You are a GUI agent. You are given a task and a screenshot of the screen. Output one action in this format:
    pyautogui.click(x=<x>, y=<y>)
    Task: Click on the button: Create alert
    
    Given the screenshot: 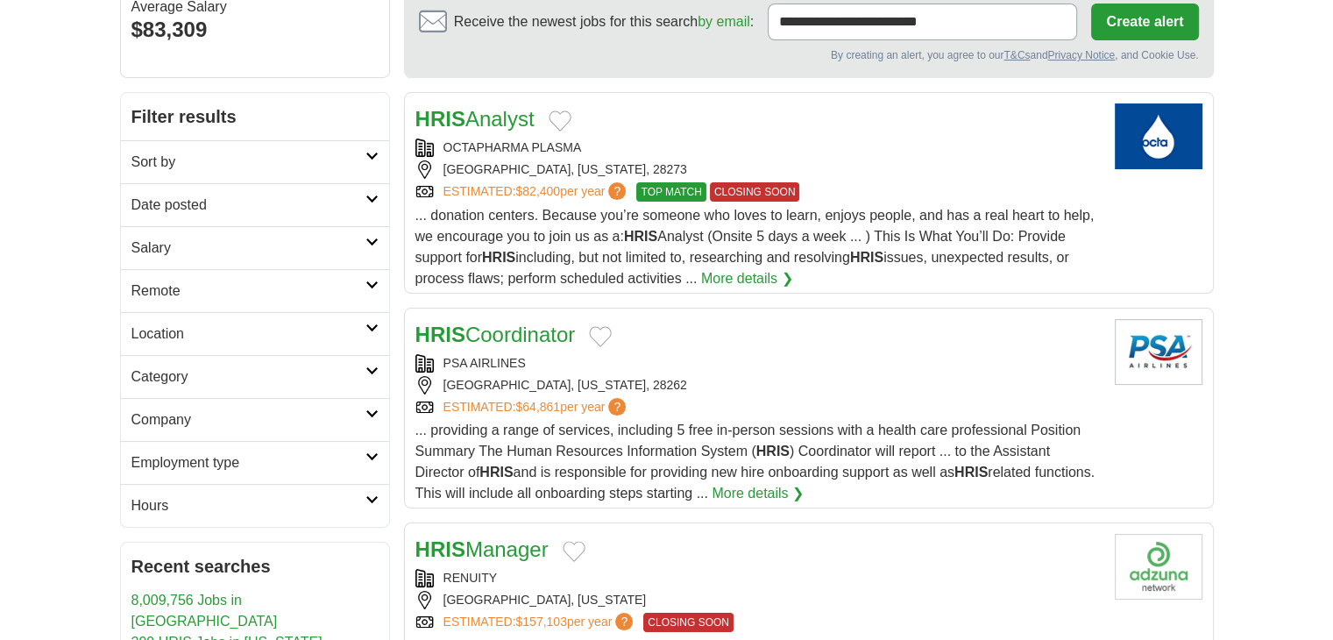 What is the action you would take?
    pyautogui.click(x=1145, y=22)
    